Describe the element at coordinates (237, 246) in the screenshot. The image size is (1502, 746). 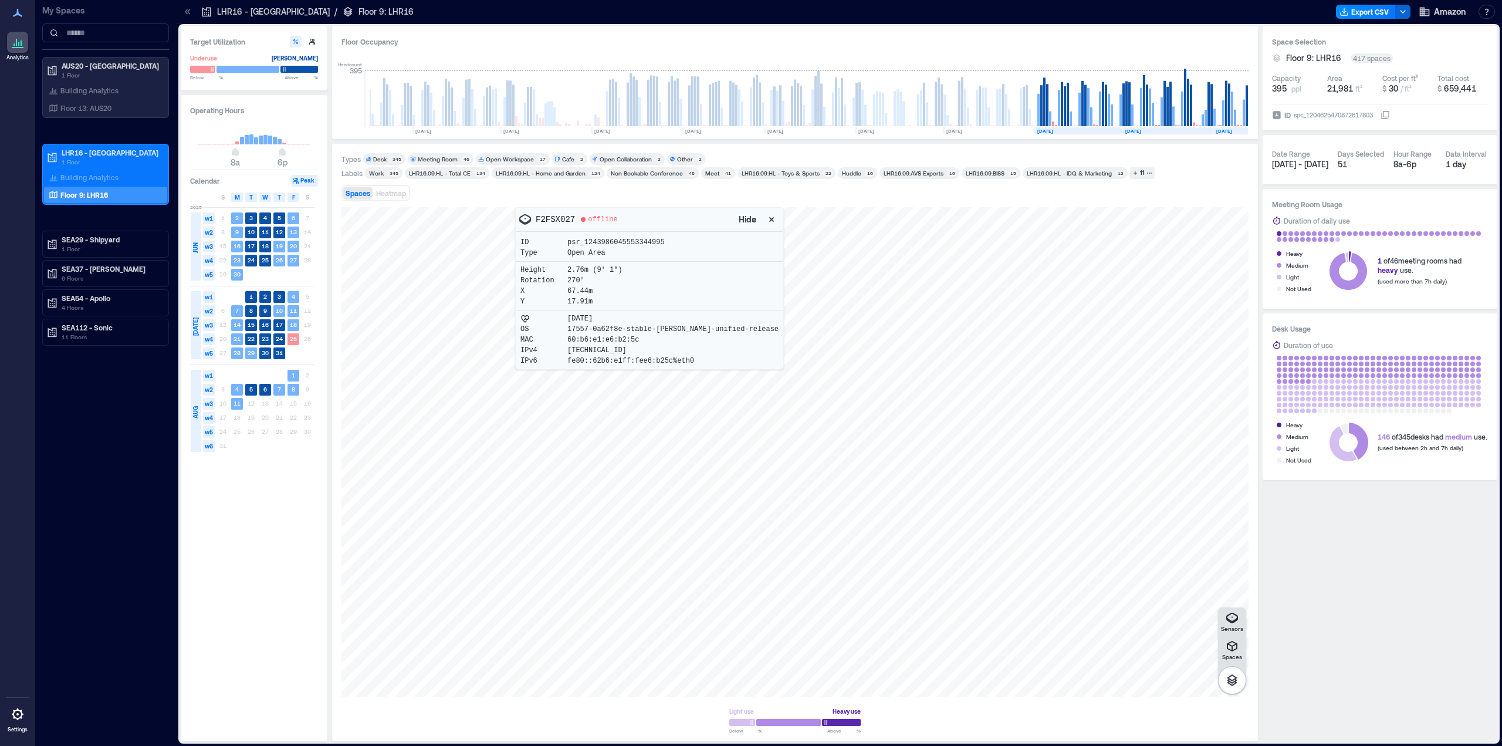
I see `text: 16` at that location.